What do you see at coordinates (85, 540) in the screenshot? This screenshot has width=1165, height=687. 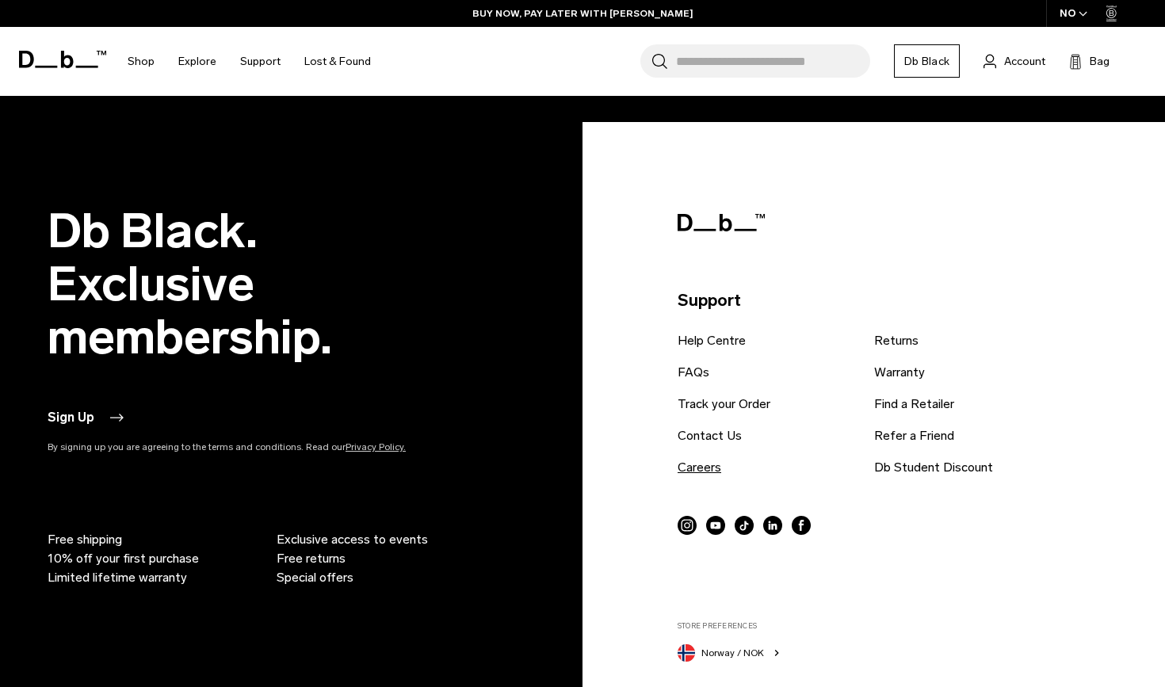 I see `span: Free shipping` at bounding box center [85, 540].